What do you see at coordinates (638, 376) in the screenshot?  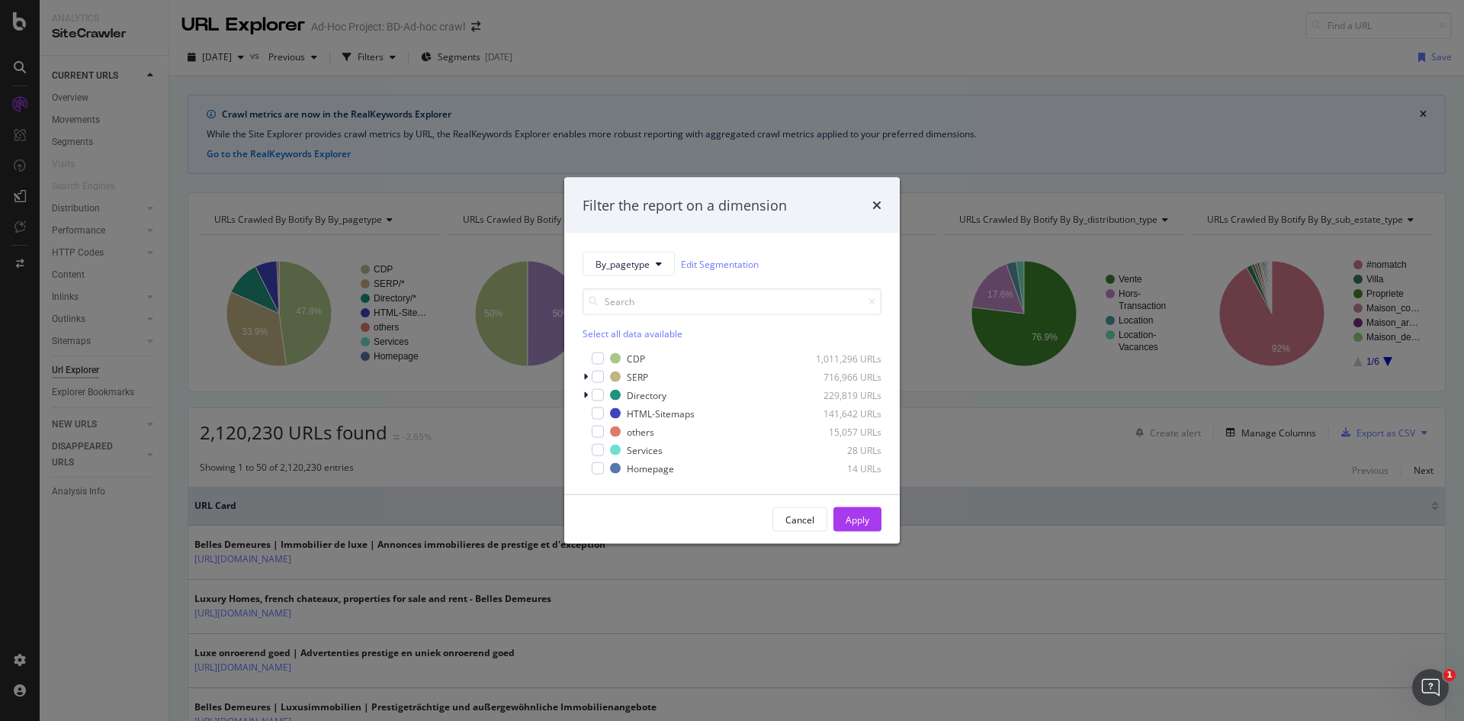 I see `div: SERP` at bounding box center [638, 376].